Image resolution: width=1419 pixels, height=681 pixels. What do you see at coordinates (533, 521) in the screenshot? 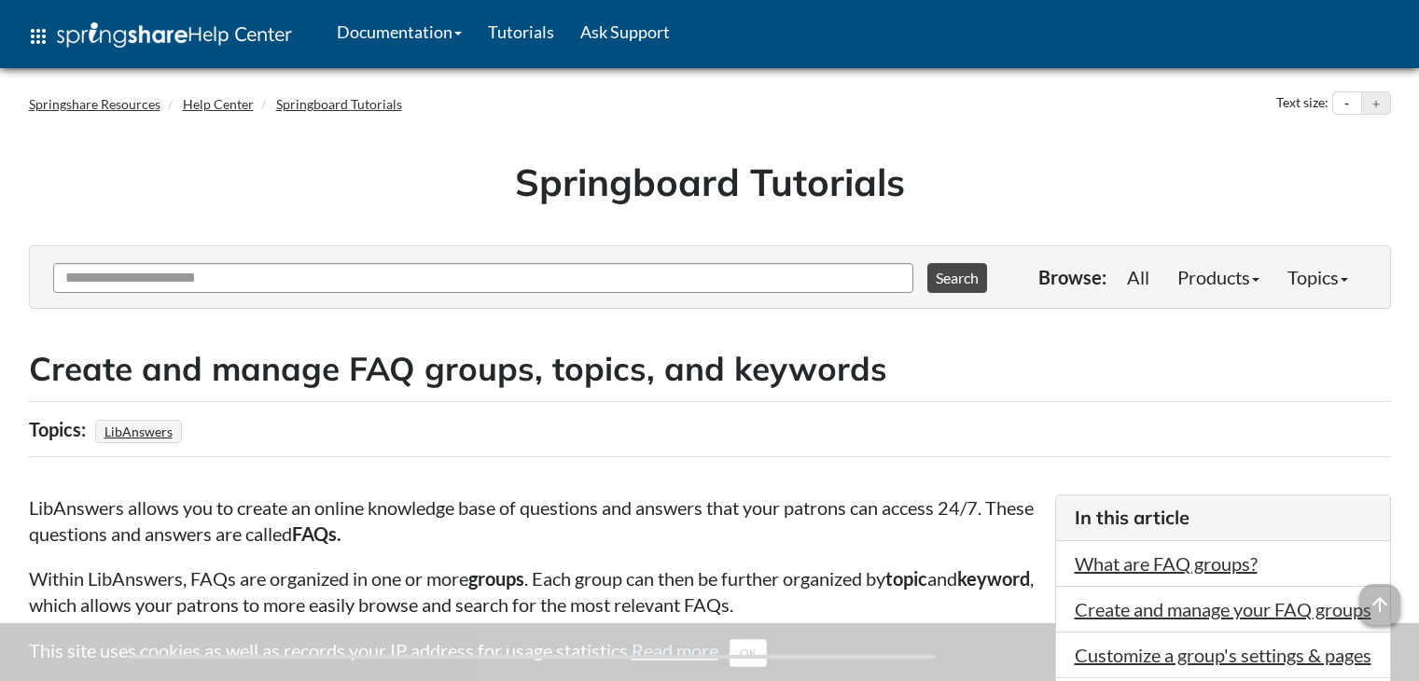
I see `p: LibAnswers allows you to create an online knowledge base of questions and answers that your patro...` at bounding box center [533, 521].